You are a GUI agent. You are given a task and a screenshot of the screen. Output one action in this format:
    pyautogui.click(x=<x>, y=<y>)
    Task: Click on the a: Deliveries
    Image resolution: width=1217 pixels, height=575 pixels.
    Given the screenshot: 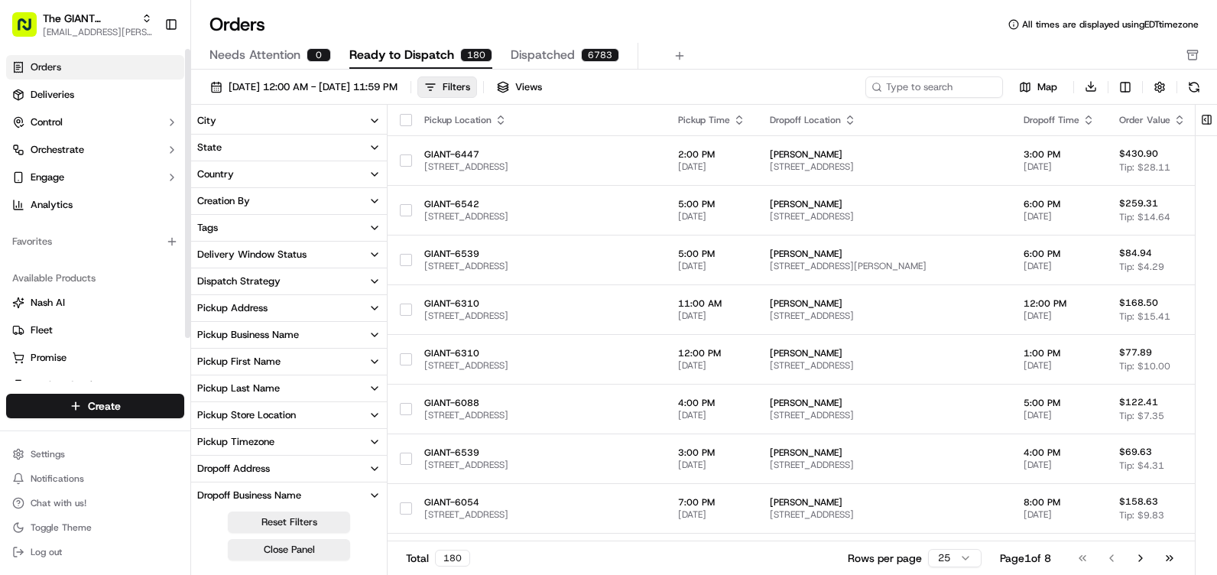 What is the action you would take?
    pyautogui.click(x=95, y=95)
    